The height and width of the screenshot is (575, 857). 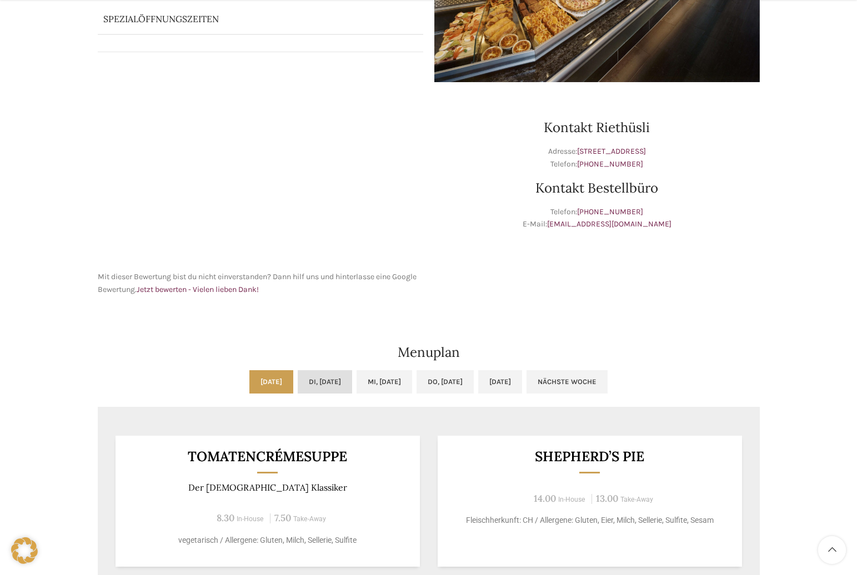 What do you see at coordinates (545, 499) in the screenshot?
I see `span: 14.00` at bounding box center [545, 499].